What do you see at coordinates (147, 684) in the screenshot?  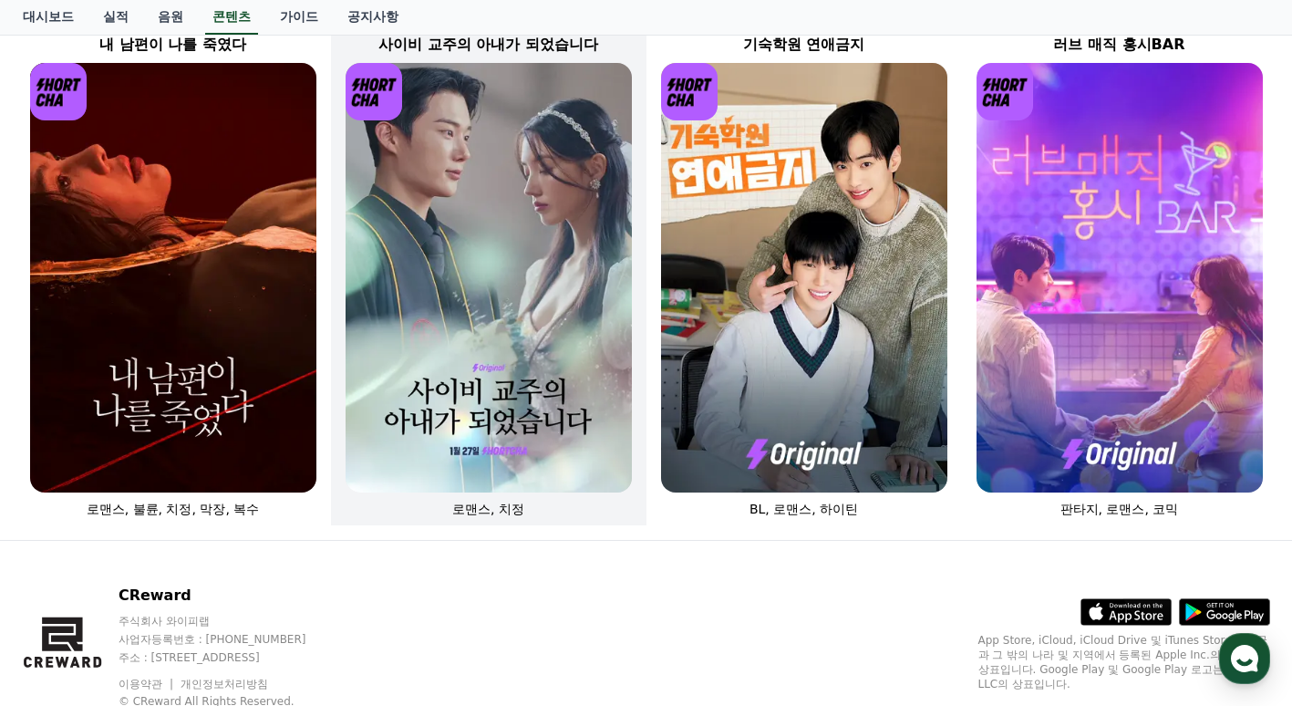 I see `a: 이용약관` at bounding box center [147, 684].